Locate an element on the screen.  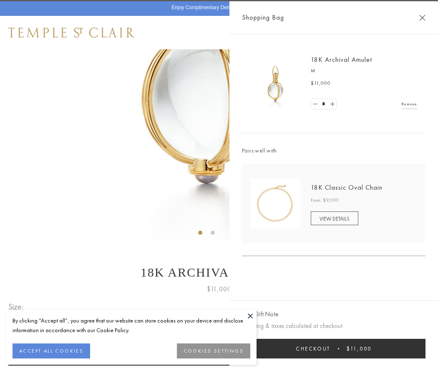
a: Set quantity to 0 is located at coordinates (316, 104).